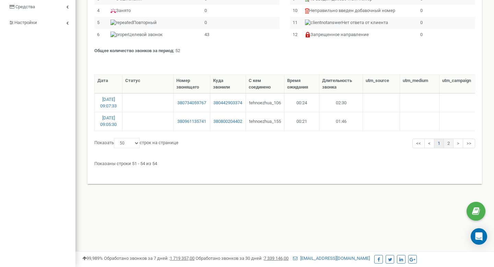 This screenshot has height=267, width=494. What do you see at coordinates (192, 122) in the screenshot?
I see `a: 380961135741` at bounding box center [192, 122].